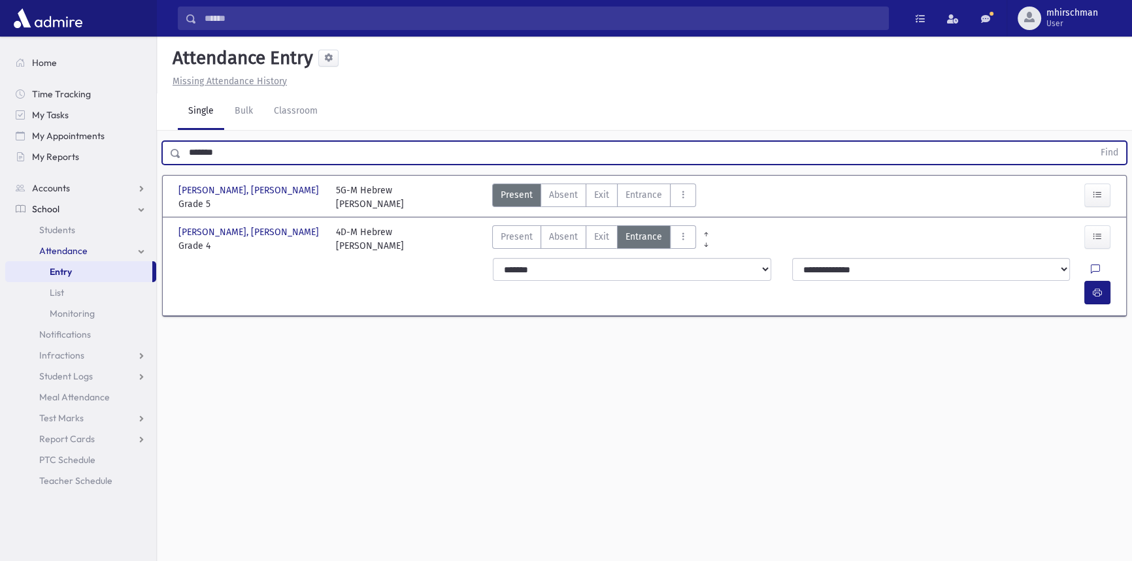 The height and width of the screenshot is (561, 1132). Describe the element at coordinates (56, 157) in the screenshot. I see `span: My Reports` at that location.